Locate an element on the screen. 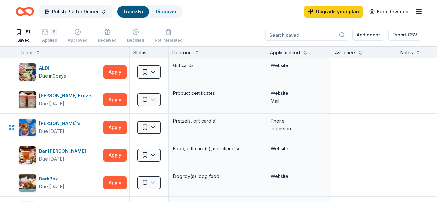  a: Upgrade your plan is located at coordinates (334, 12).